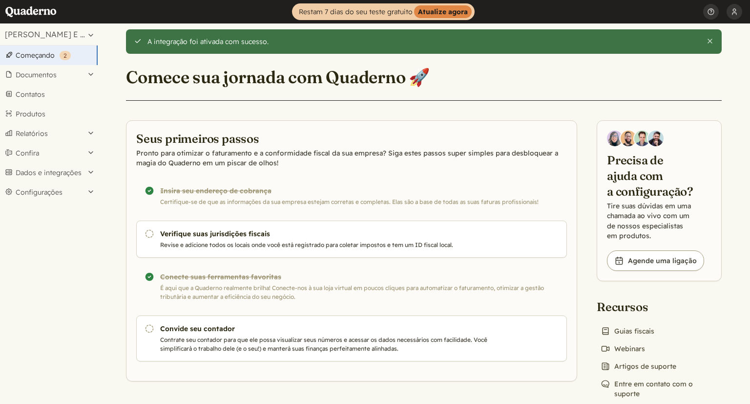  What do you see at coordinates (278, 77) in the screenshot?
I see `font: Comece sua jornada com Quaderno 🚀` at bounding box center [278, 77].